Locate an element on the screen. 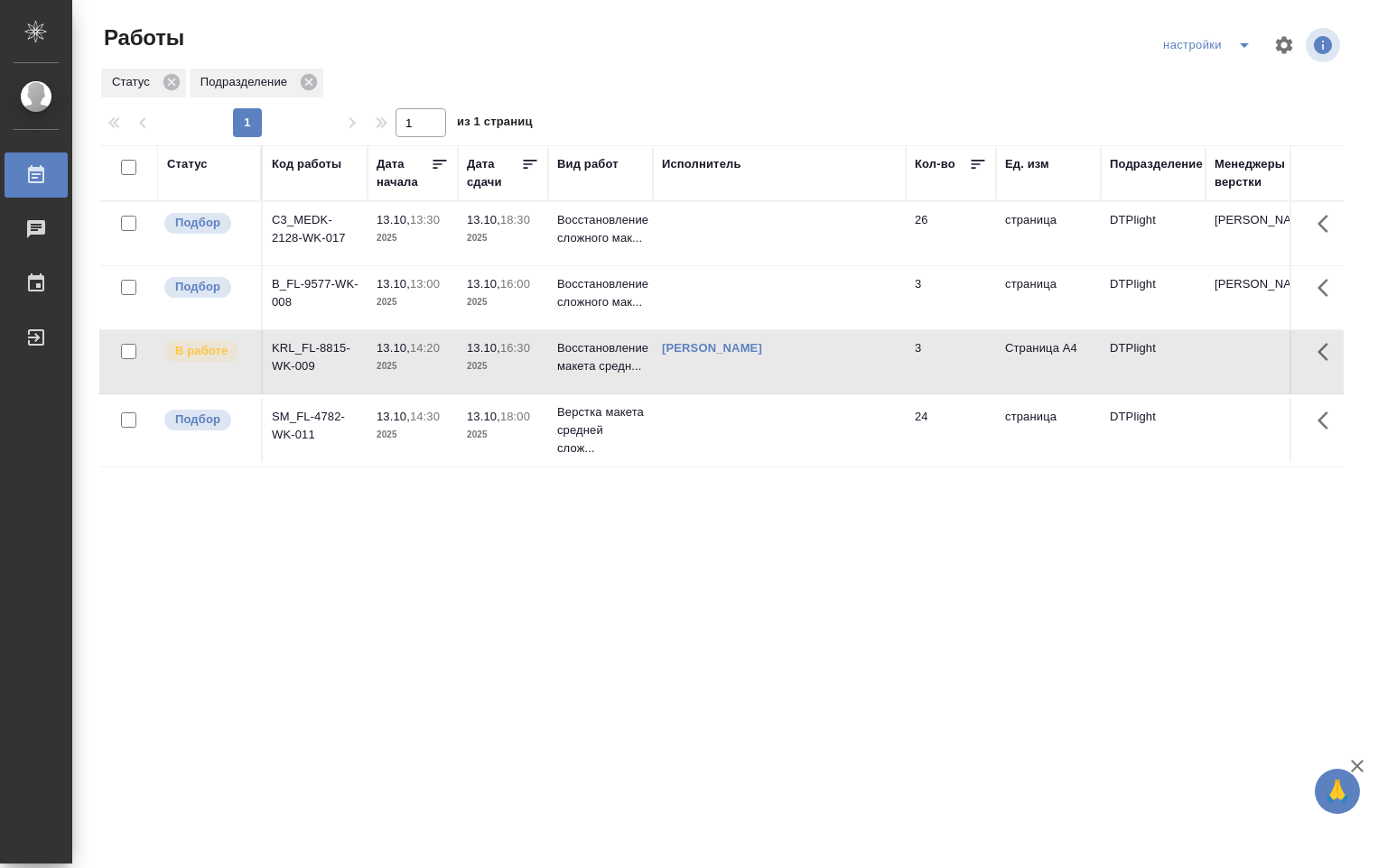 The image size is (1378, 868). div: Дата сдачи is located at coordinates (494, 173).